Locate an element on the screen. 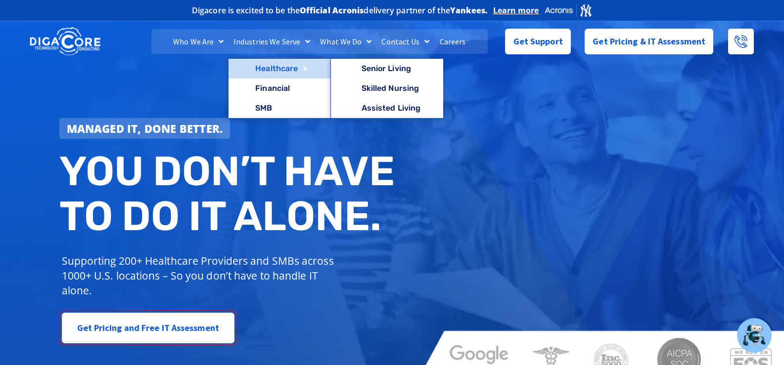 The image size is (784, 365). a: Managed IT, done better. is located at coordinates (145, 129).